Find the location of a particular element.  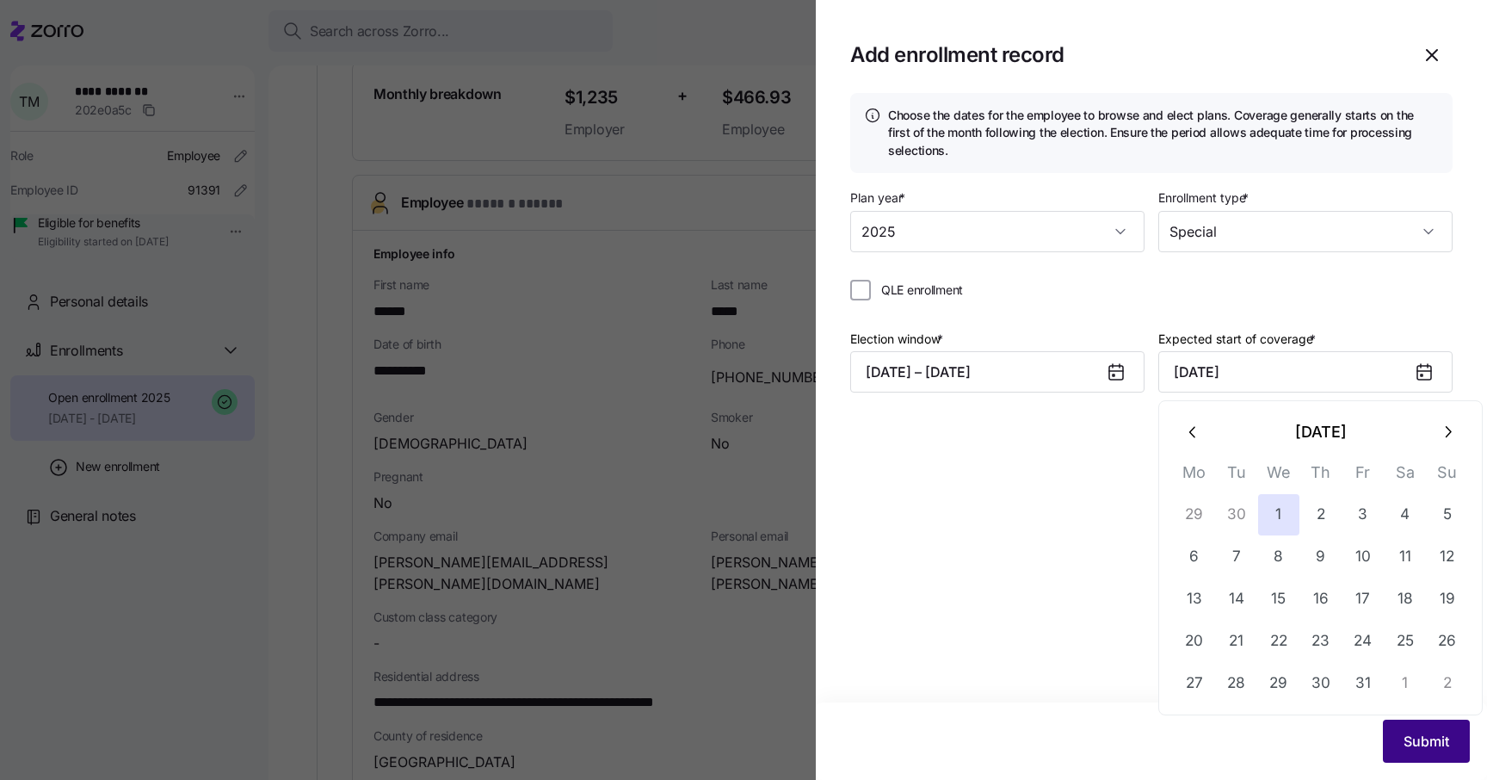

button: 30 October 2025 is located at coordinates (1321, 683).